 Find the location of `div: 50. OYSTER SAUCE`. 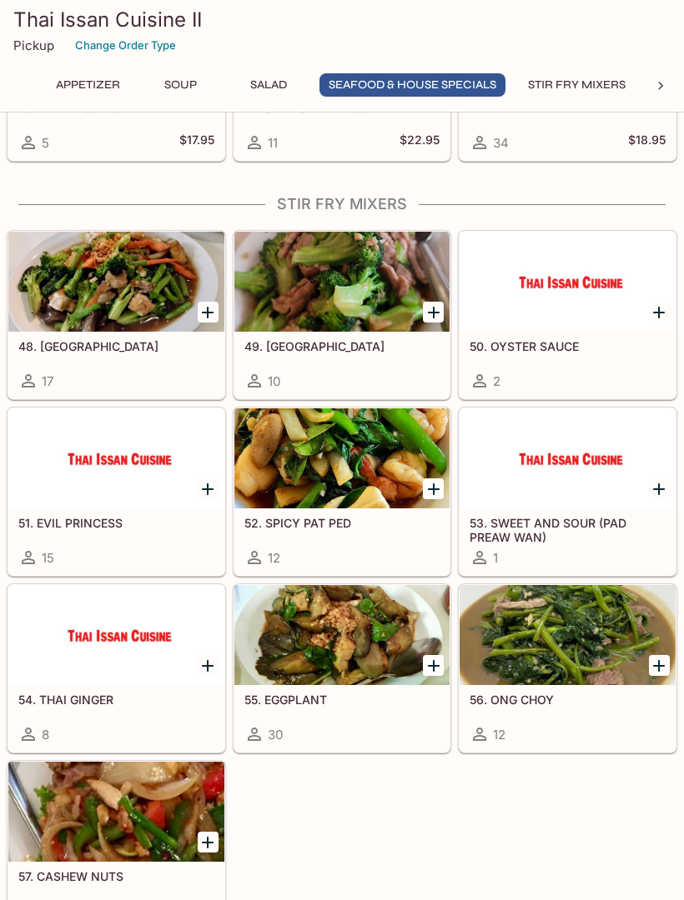

div: 50. OYSTER SAUCE is located at coordinates (567, 282).